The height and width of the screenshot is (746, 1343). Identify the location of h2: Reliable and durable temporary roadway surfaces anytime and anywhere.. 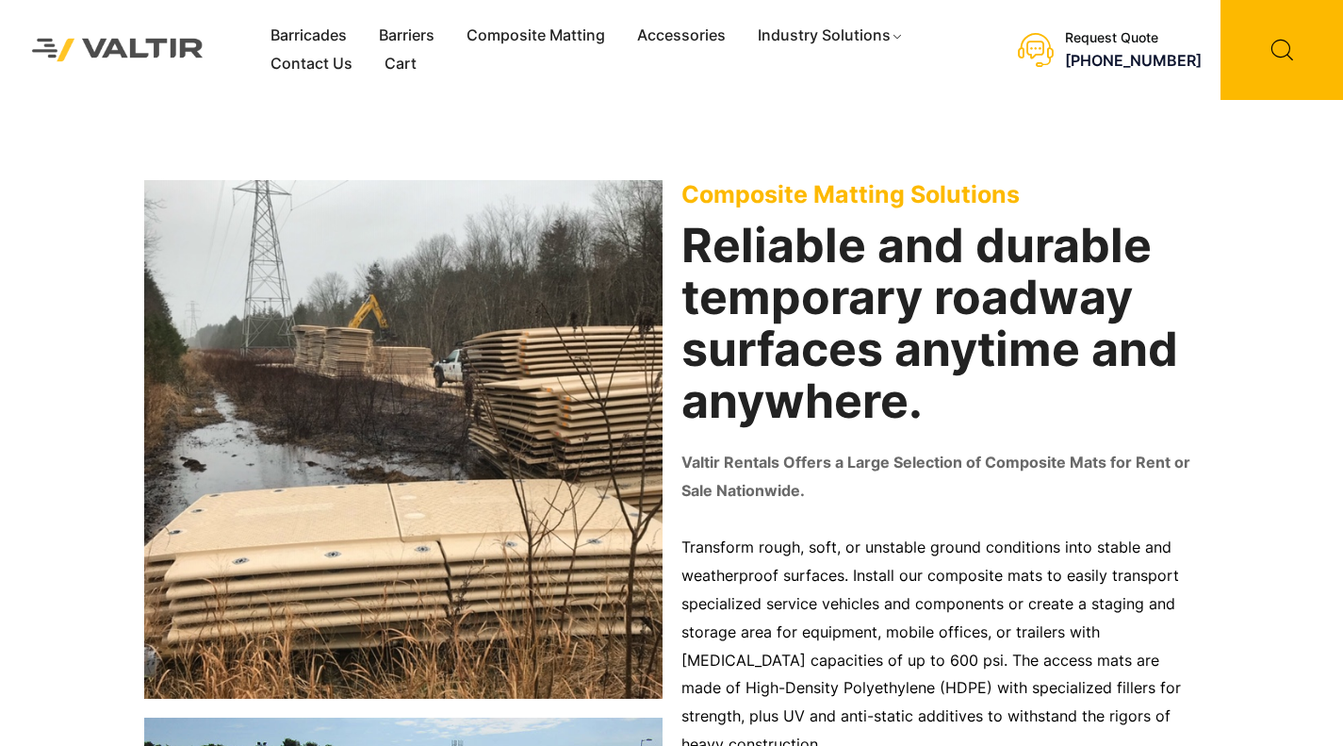
(941, 323).